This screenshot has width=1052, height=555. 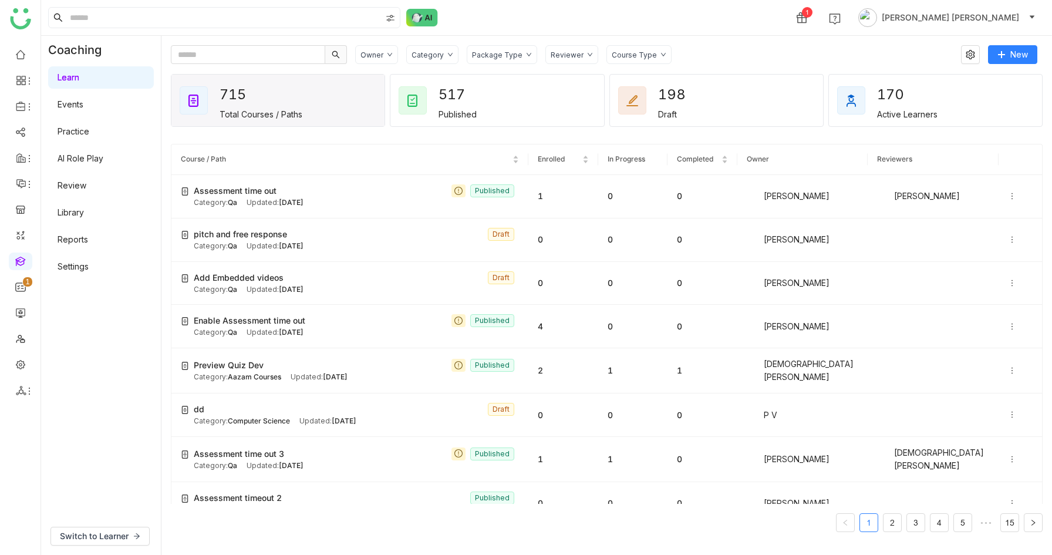 What do you see at coordinates (235, 191) in the screenshot?
I see `span: Assessment time out` at bounding box center [235, 191].